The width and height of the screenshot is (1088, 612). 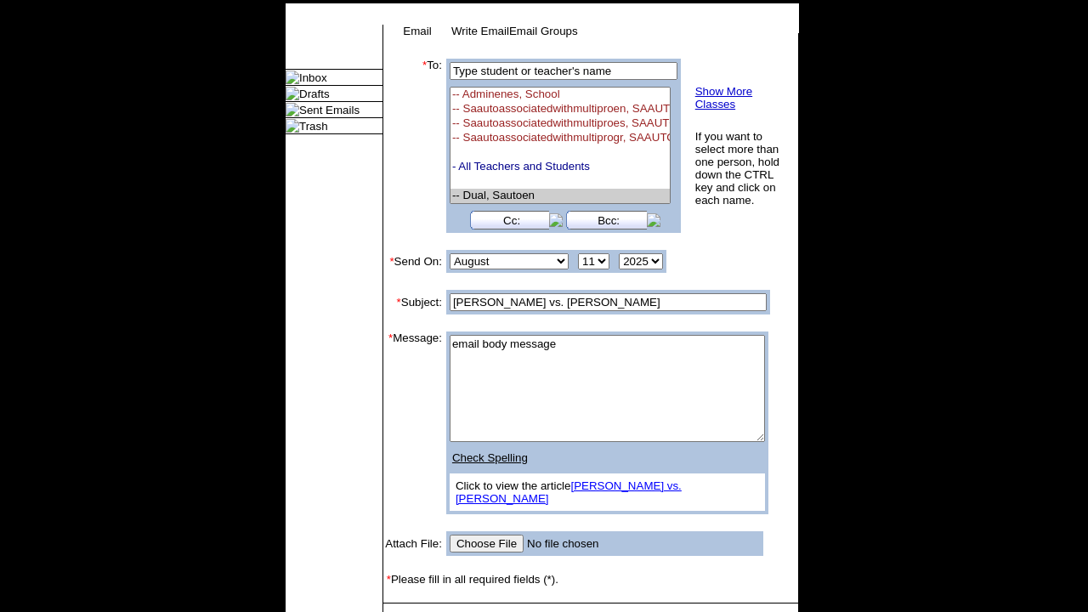 I want to click on a: Inbox, so click(x=313, y=77).